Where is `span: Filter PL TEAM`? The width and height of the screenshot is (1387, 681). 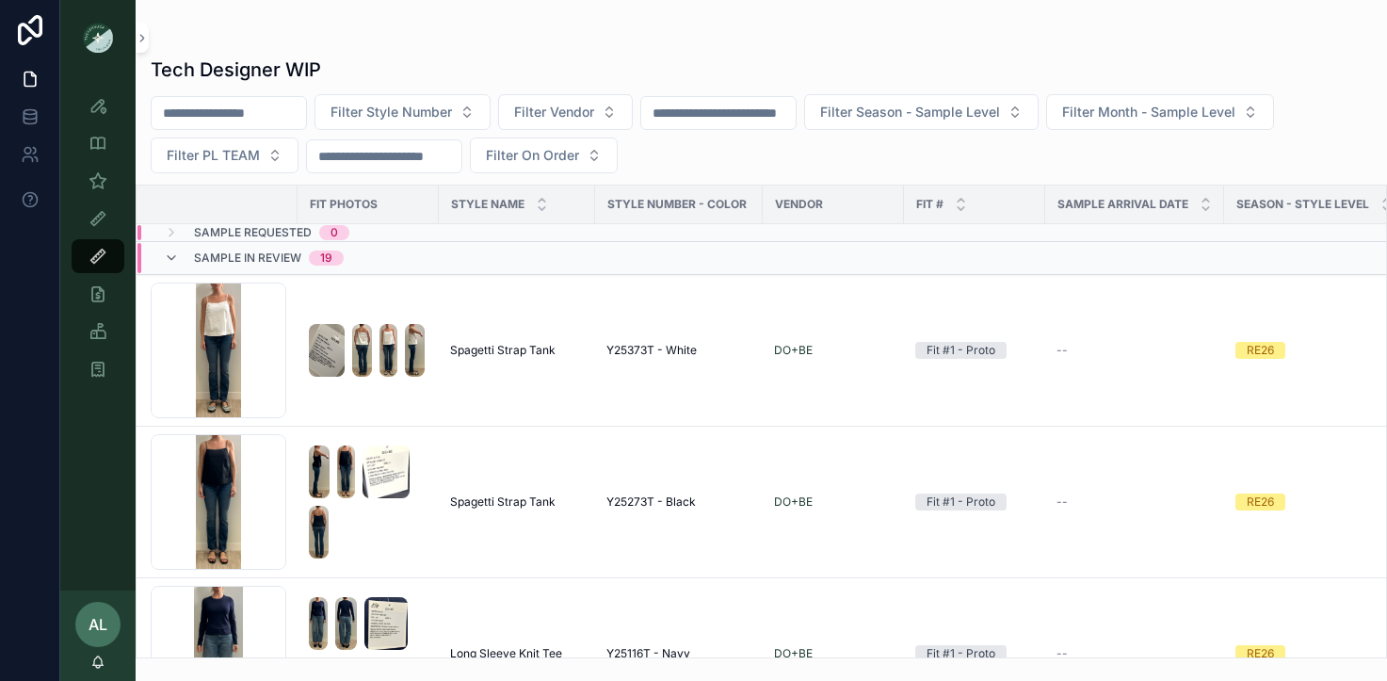
span: Filter PL TEAM is located at coordinates (213, 155).